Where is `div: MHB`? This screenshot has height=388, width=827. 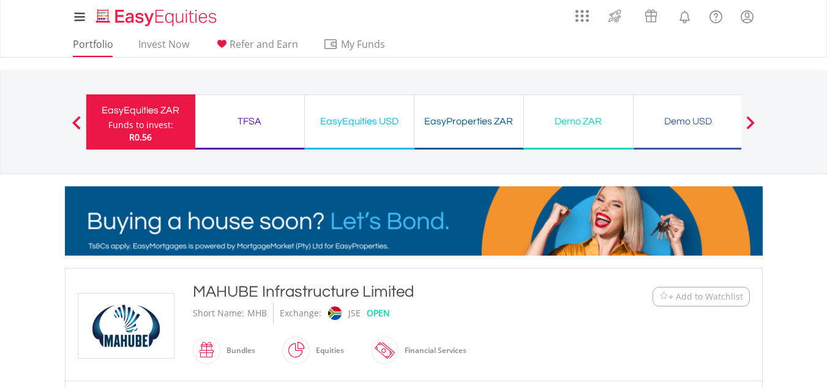 div: MHB is located at coordinates (257, 313).